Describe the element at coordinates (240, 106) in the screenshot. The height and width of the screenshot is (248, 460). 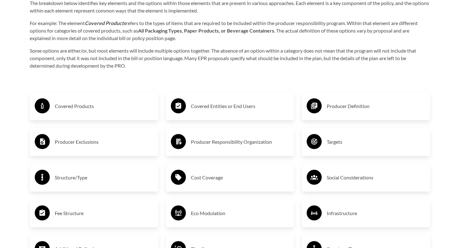
I see `h3: Covered Entities or End Users` at that location.